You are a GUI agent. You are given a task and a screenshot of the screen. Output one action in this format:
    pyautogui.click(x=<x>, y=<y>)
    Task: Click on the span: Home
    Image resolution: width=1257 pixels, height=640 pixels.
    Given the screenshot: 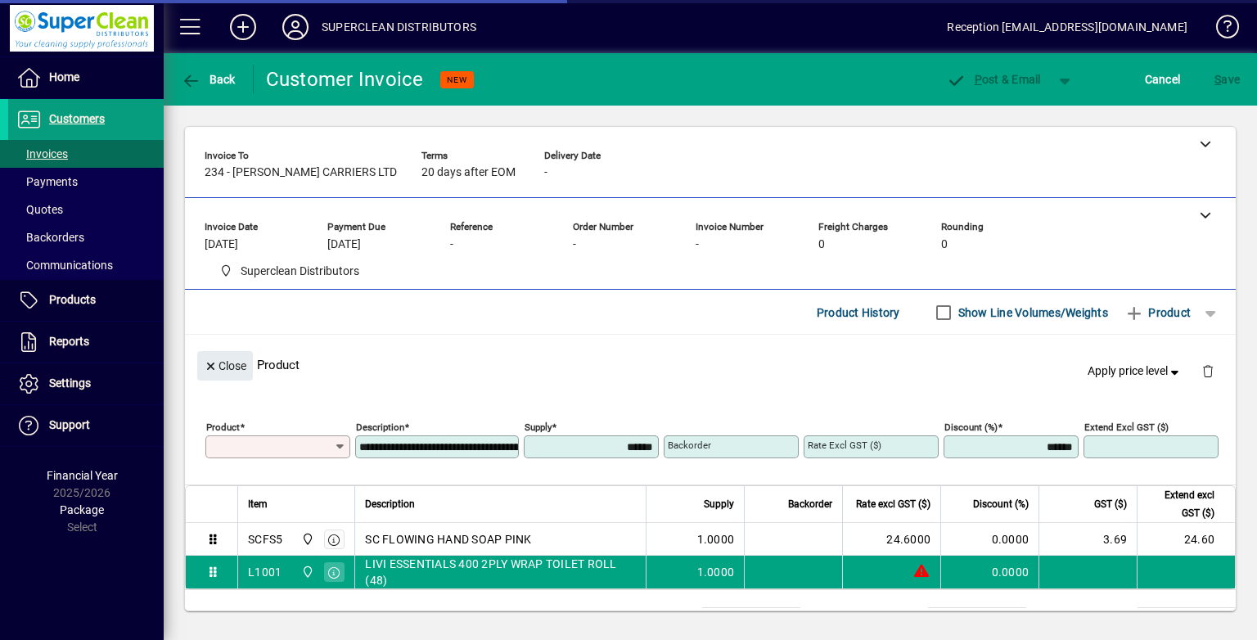 What is the action you would take?
    pyautogui.click(x=64, y=77)
    